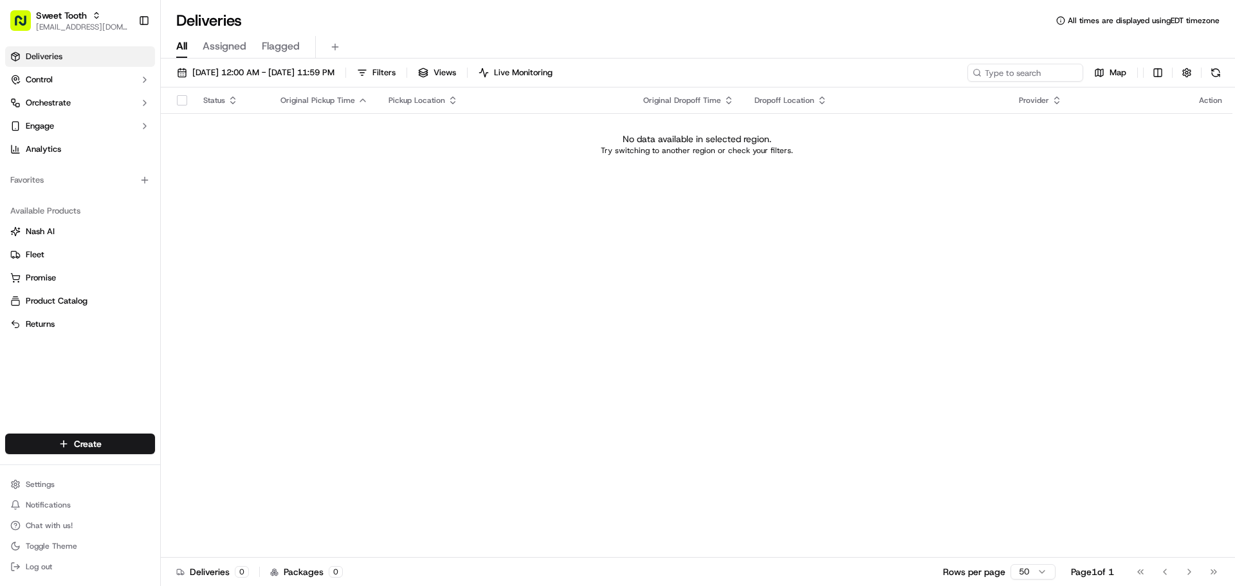  What do you see at coordinates (682, 100) in the screenshot?
I see `span: Original Dropoff Time` at bounding box center [682, 100].